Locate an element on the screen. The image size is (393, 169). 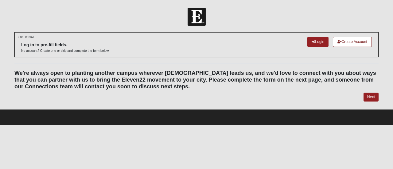
img: Church of Eleven22 Logo is located at coordinates (196, 17).